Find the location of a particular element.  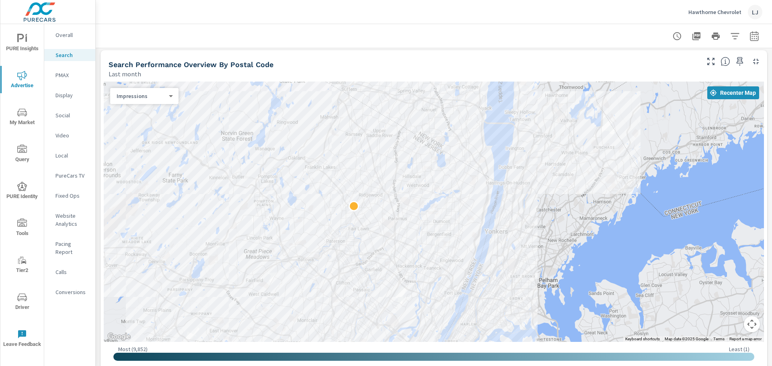

span: Driver is located at coordinates (22, 302).